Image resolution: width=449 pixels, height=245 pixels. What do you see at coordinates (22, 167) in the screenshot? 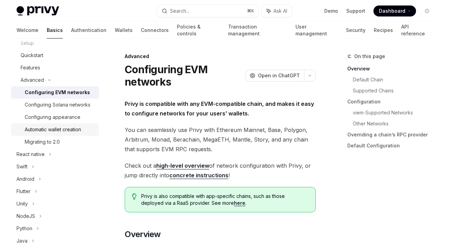
I see `div: Swift` at bounding box center [22, 167].